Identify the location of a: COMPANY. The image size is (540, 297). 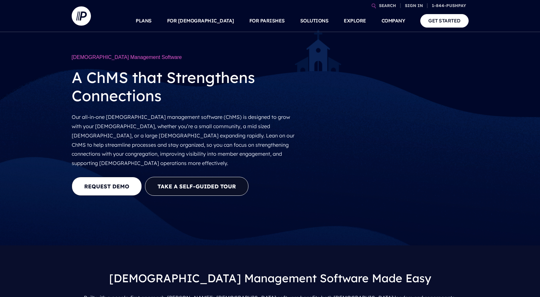
(393, 21).